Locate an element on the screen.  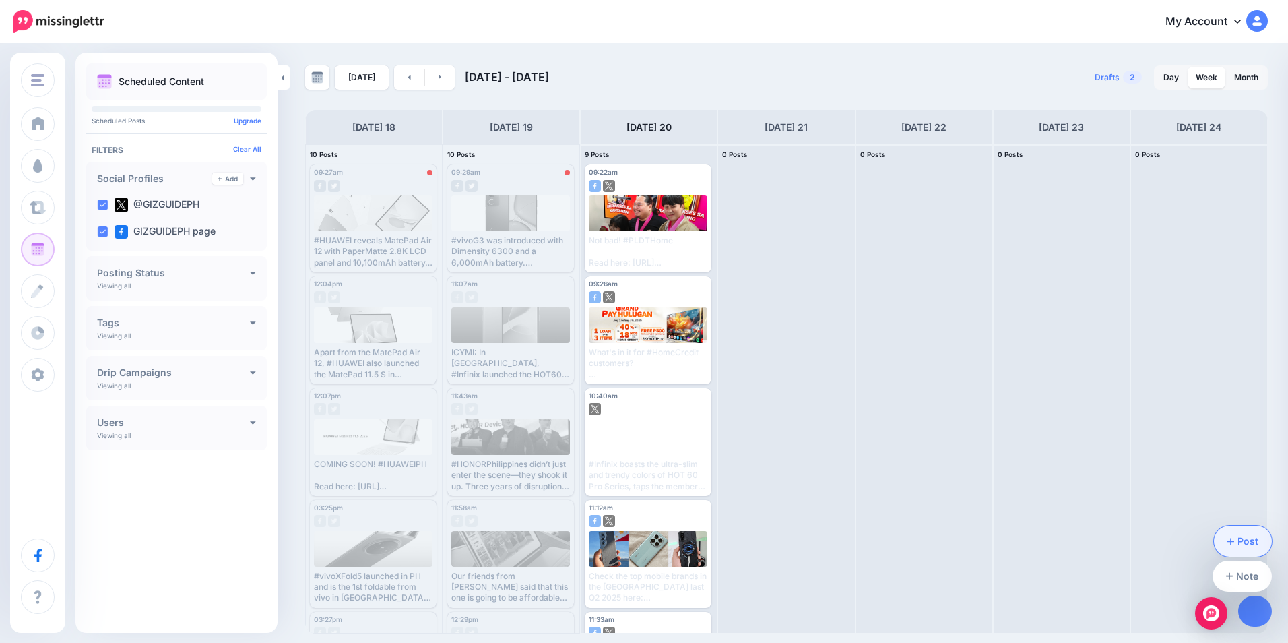
span: 09:22am is located at coordinates (603, 172).